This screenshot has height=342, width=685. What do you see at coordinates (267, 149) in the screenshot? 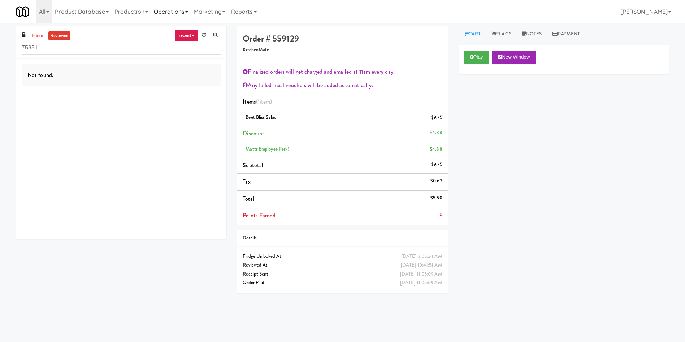
I see `span: Mattr Employee Perk!` at bounding box center [267, 149].